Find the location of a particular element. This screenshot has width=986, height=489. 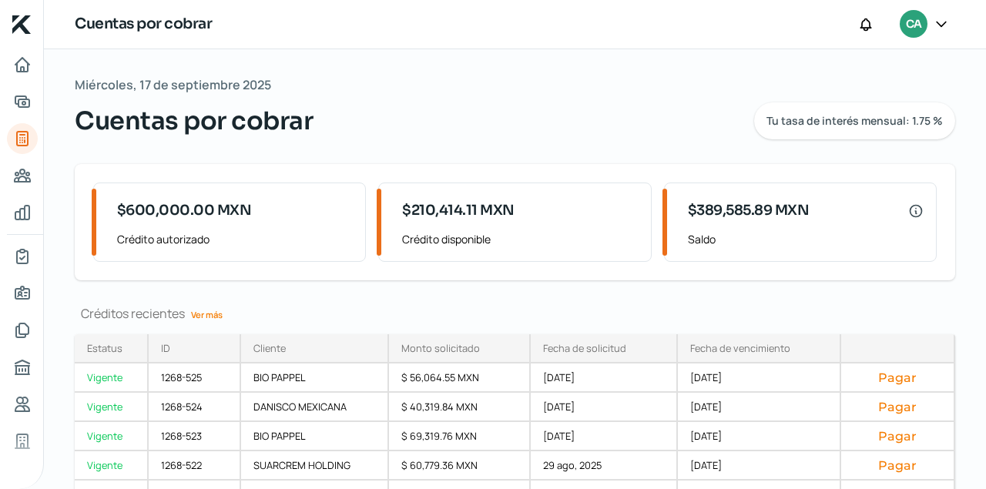

div: Monto solicitado is located at coordinates (441, 348).